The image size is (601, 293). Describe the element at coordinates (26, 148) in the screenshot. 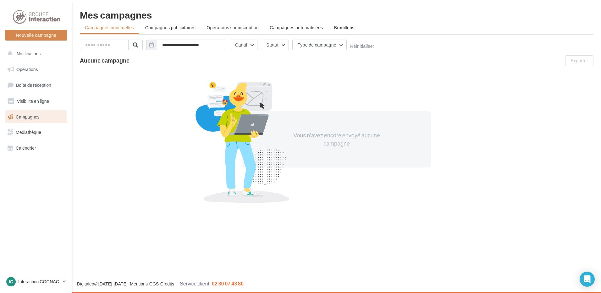

I see `span: Calendrier` at that location.